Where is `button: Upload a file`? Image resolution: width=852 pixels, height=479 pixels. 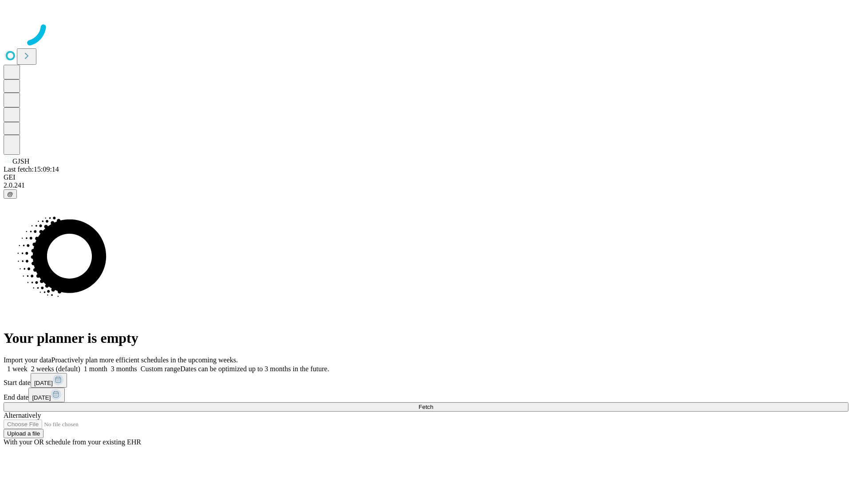
button: Upload a file is located at coordinates (24, 434).